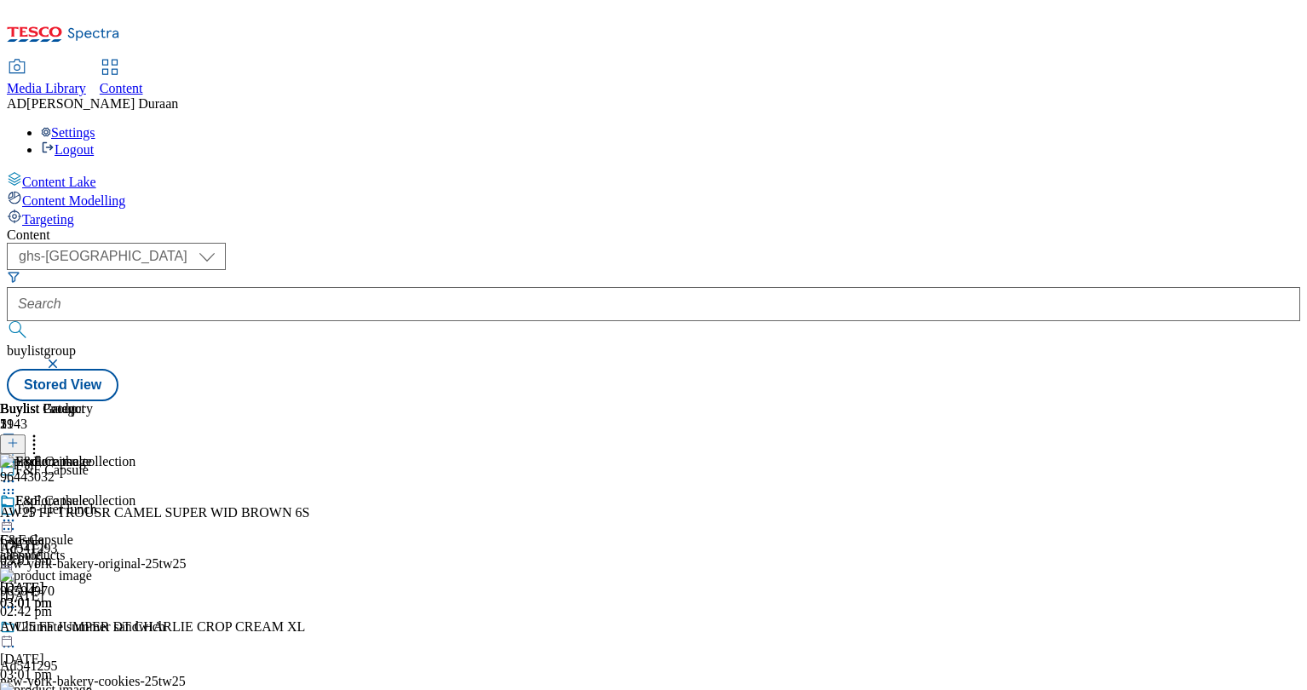 Image resolution: width=1307 pixels, height=690 pixels. Describe the element at coordinates (653, 235) in the screenshot. I see `div: Content` at that location.